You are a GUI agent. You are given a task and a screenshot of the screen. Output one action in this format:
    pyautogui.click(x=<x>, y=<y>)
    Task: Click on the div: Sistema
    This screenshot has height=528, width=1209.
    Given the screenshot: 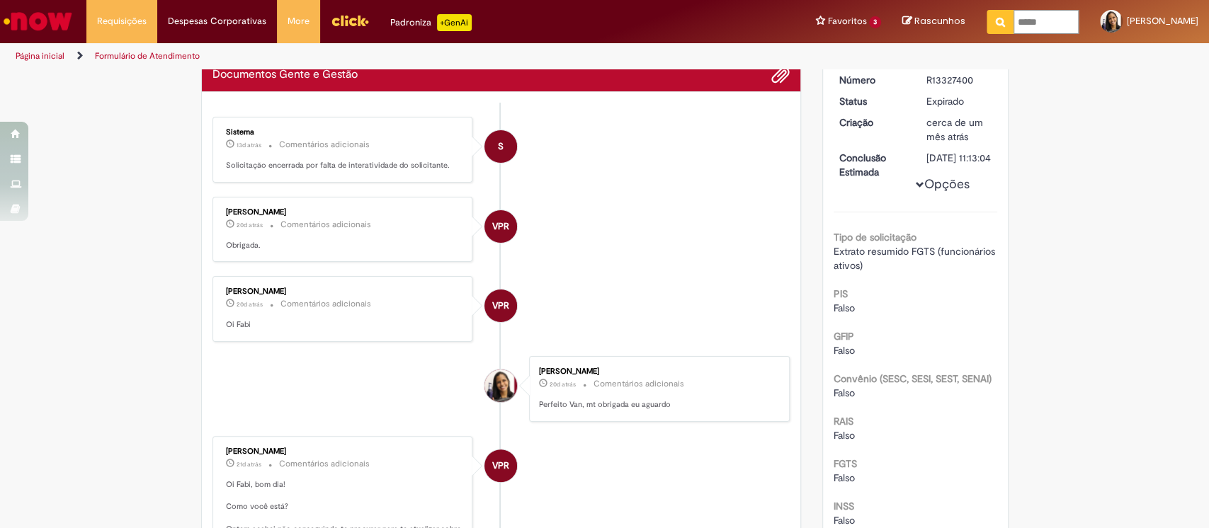 What is the action you would take?
    pyautogui.click(x=343, y=132)
    